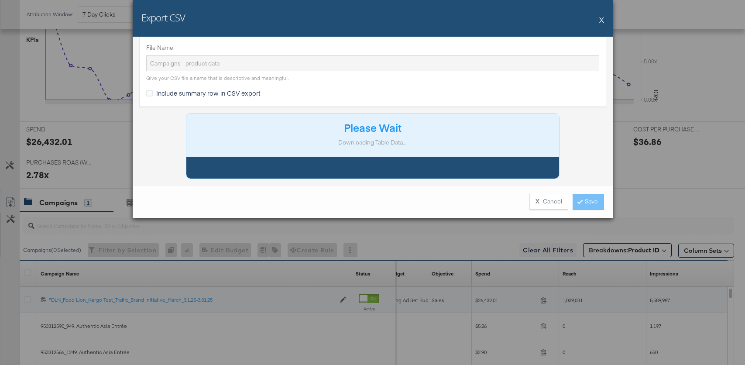  What do you see at coordinates (217, 78) in the screenshot?
I see `div: Give your CSV file a name that is descriptive and meaningful.` at bounding box center [217, 78].